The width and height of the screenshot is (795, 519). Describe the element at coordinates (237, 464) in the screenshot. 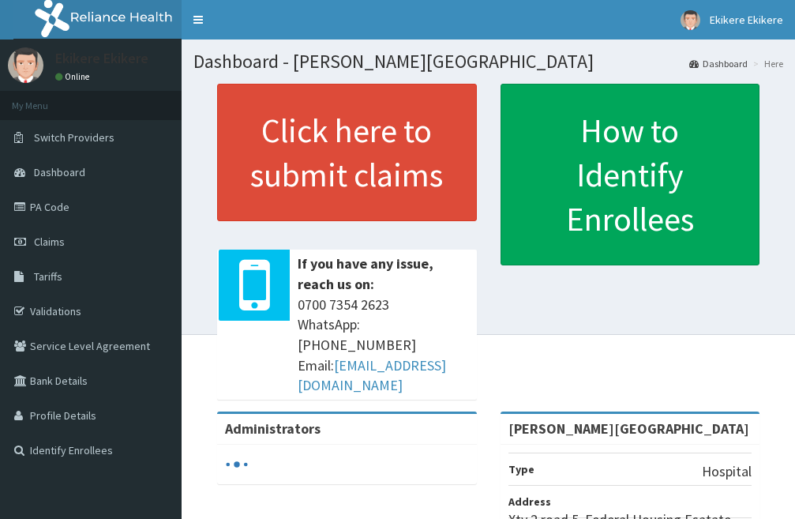

I see `svg: audio-loading` at that location.